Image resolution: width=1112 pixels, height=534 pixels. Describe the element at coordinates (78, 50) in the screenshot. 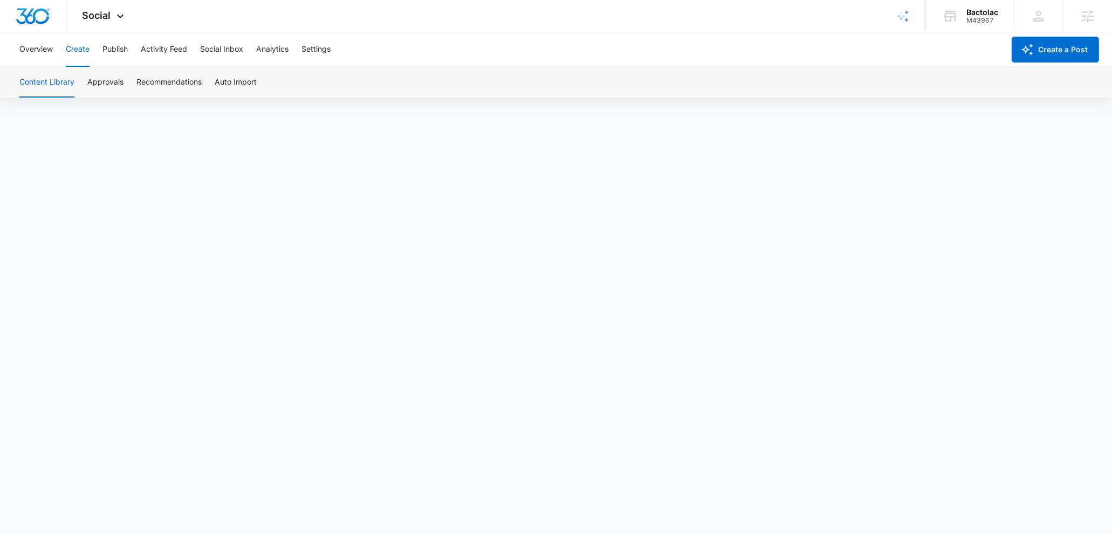

I see `button: Create` at that location.